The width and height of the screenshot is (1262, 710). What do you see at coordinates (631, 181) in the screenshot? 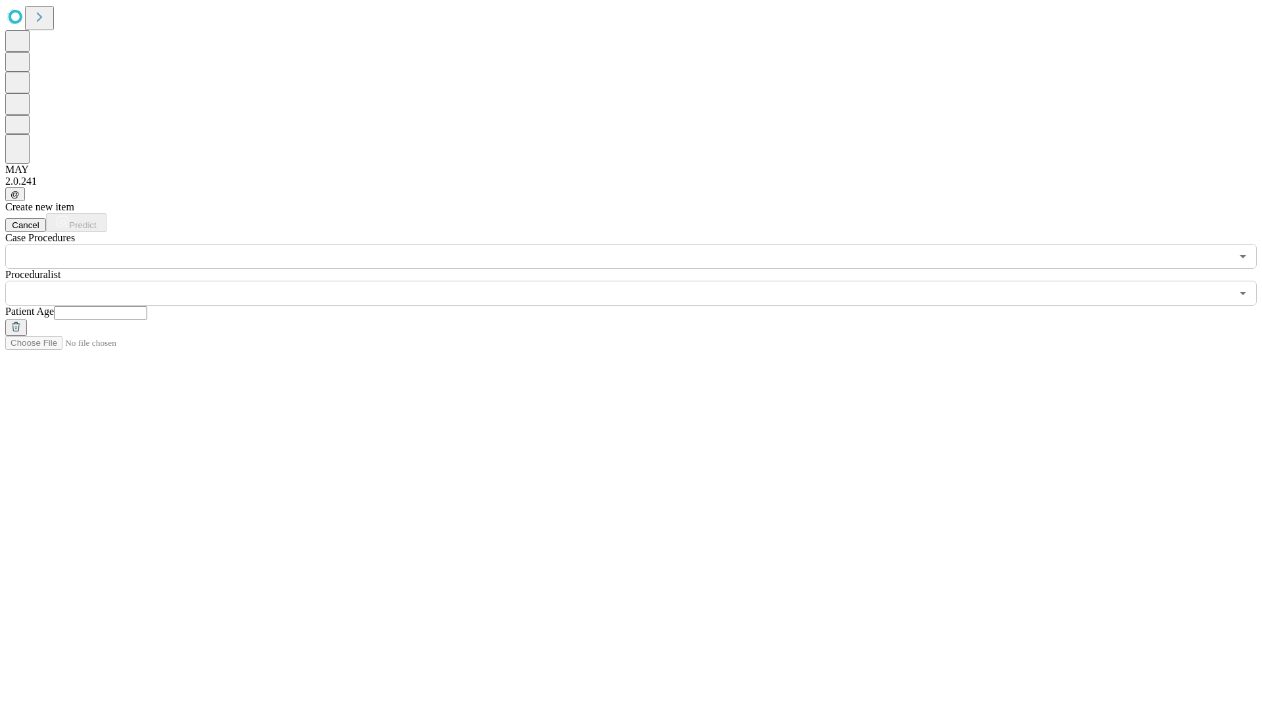
I see `div: 2.0.241` at bounding box center [631, 181].